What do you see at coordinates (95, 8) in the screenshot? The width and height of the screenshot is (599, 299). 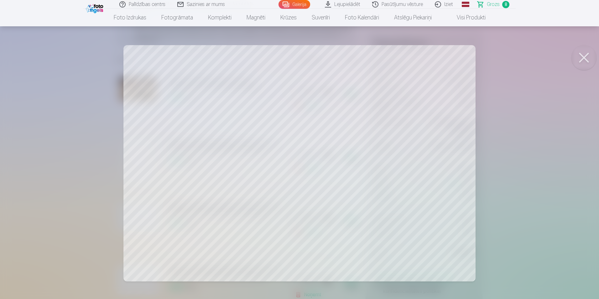 I see `img: /fa1` at bounding box center [95, 8].